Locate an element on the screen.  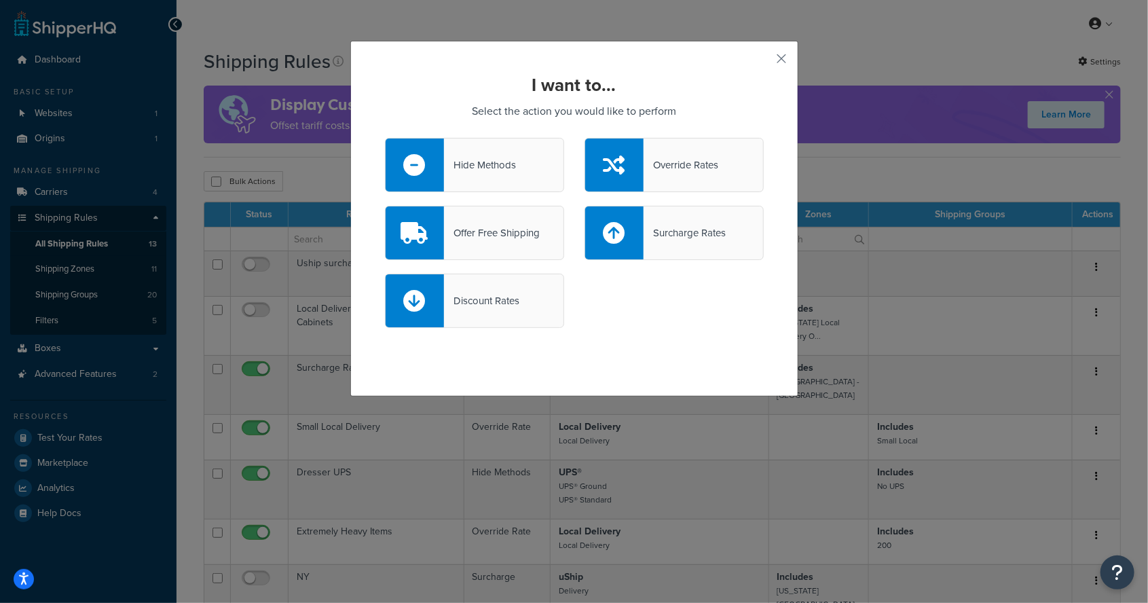
p: Select the action you would like to perform is located at coordinates (574, 111).